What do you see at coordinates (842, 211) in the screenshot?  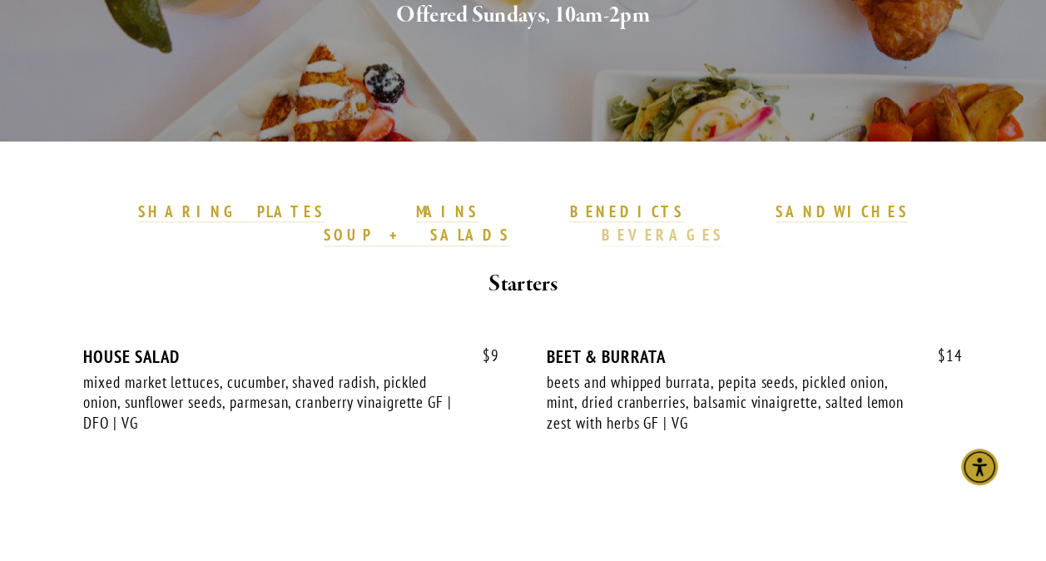 I see `strong: SANDWICHES` at bounding box center [842, 211].